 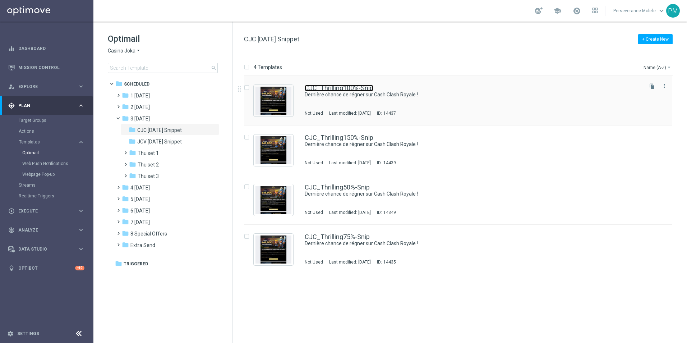 What do you see at coordinates (11, 87) in the screenshot?
I see `i: person_search` at bounding box center [11, 87].